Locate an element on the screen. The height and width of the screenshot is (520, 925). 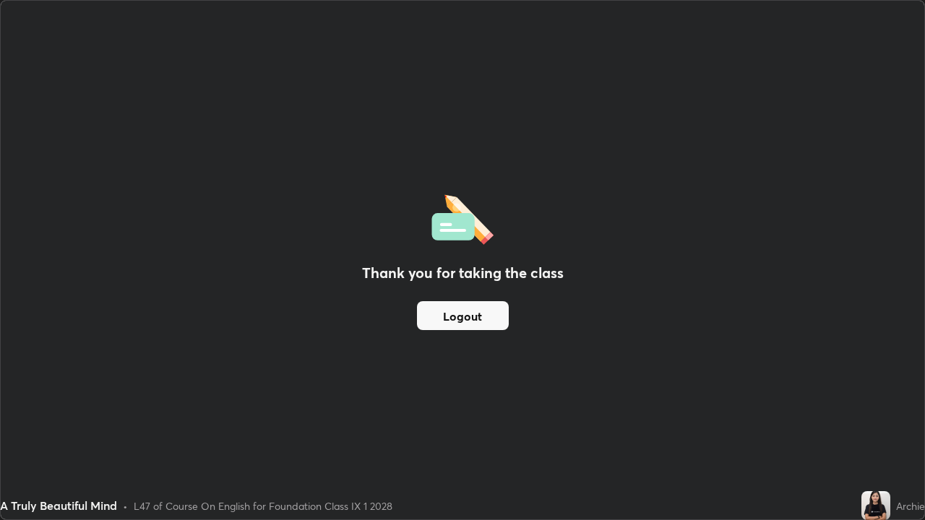
h2: Thank you for taking the class is located at coordinates (463, 273).